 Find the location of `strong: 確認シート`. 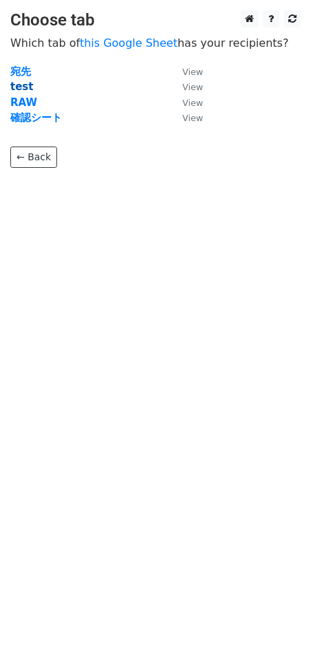

strong: 確認シート is located at coordinates (36, 118).